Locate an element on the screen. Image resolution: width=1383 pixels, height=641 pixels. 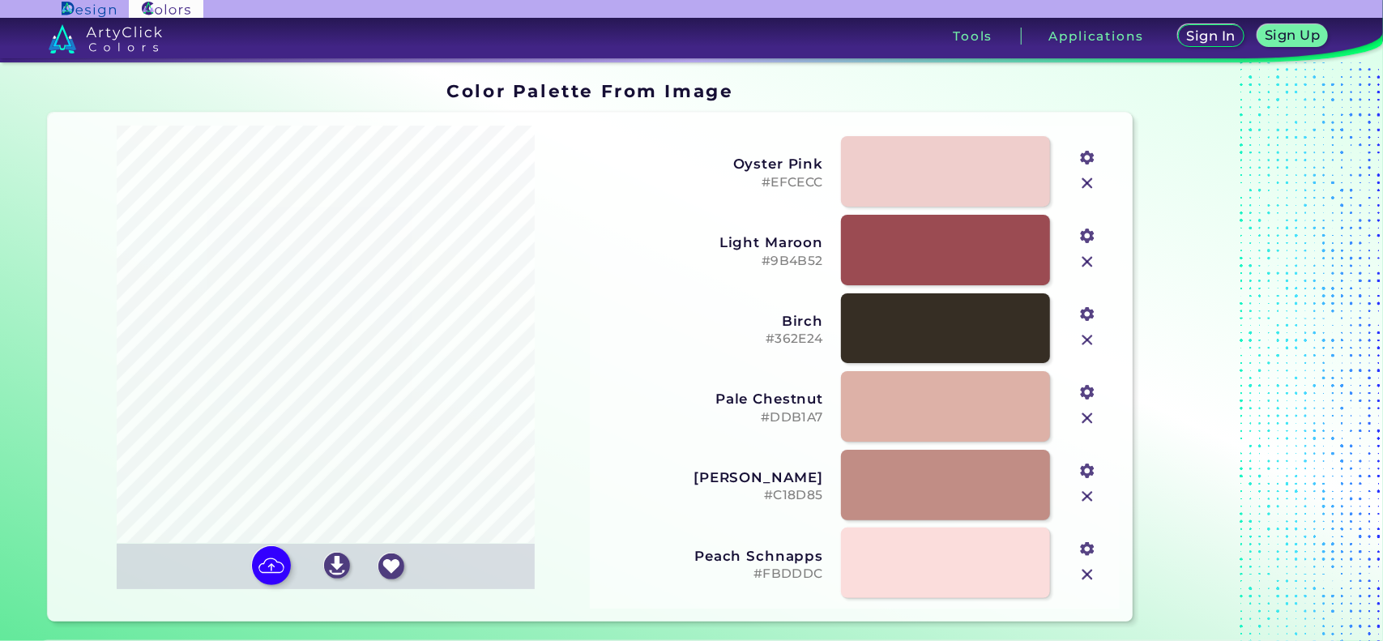
h3: Applications is located at coordinates (1096, 36).